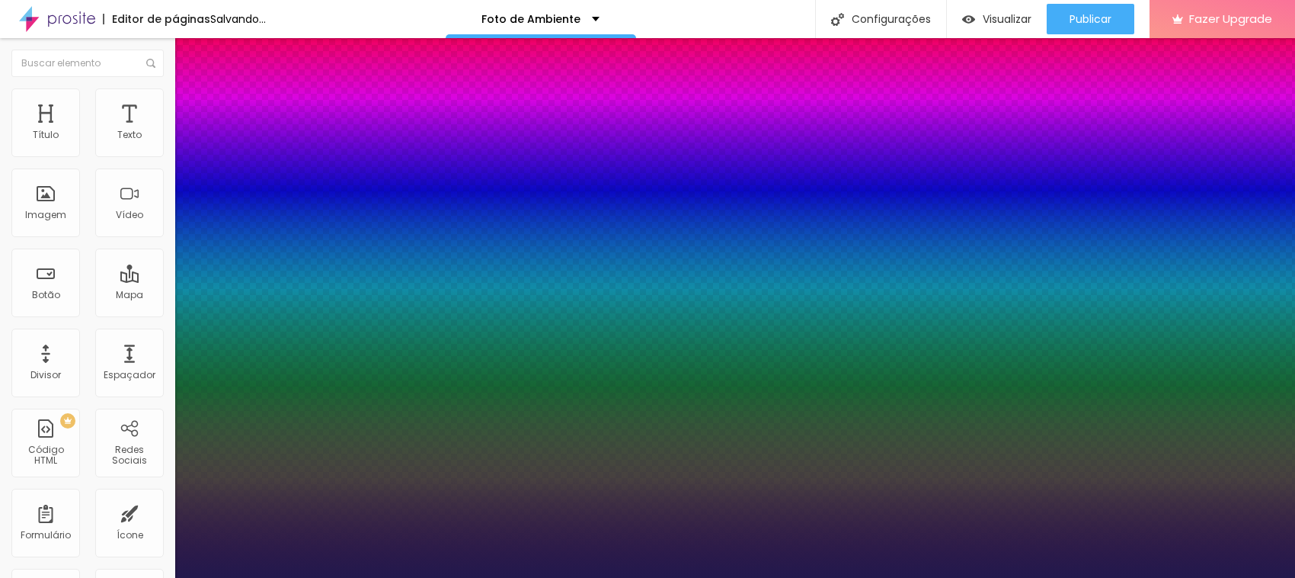  I want to click on span: Publicar, so click(1090, 19).